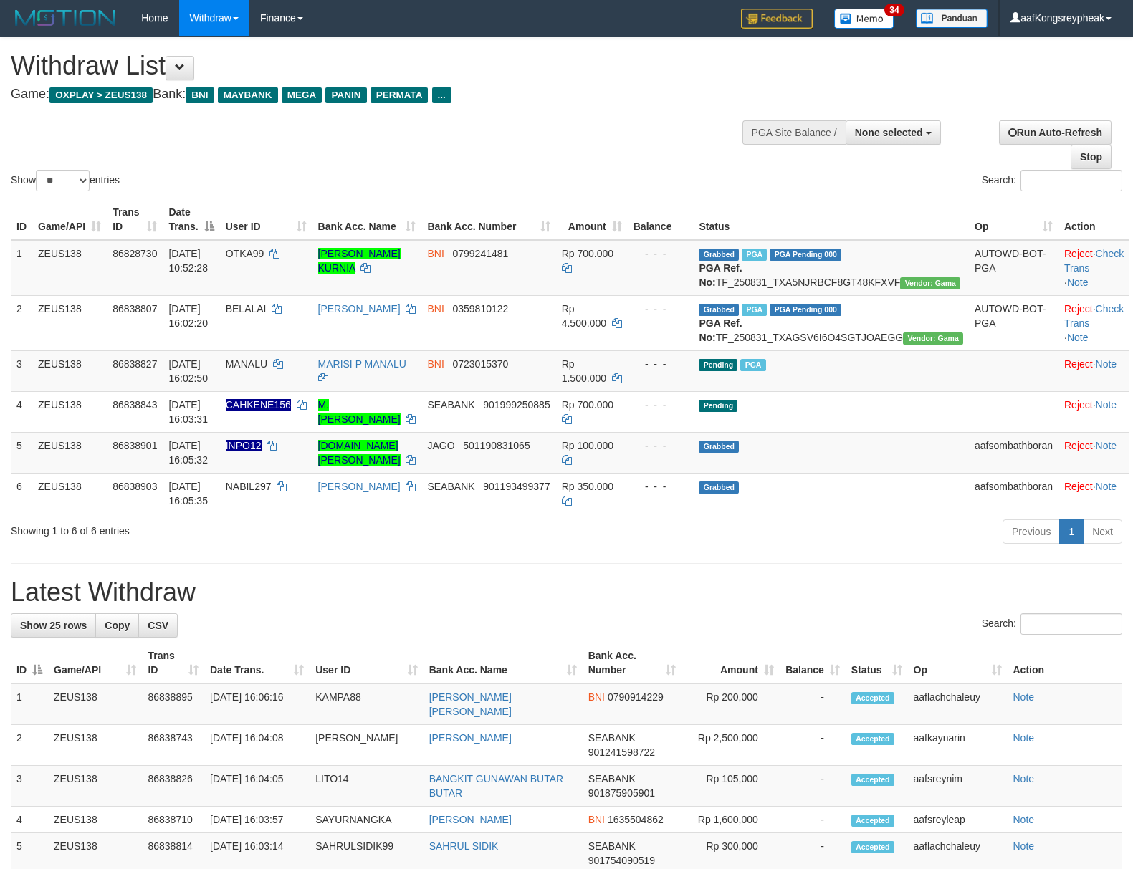 This screenshot has width=1133, height=869. Describe the element at coordinates (65, 18) in the screenshot. I see `img: MOTION_logo.png` at that location.